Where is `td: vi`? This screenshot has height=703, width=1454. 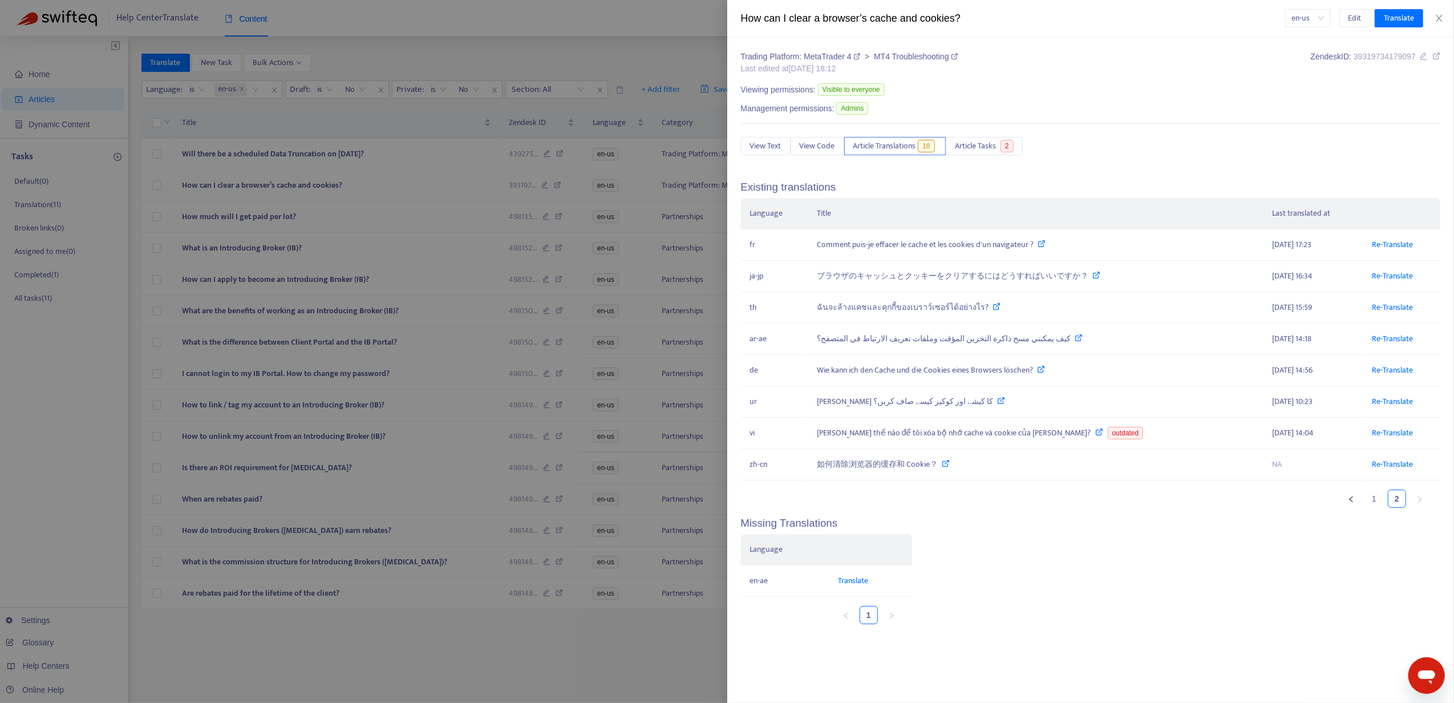
td: vi is located at coordinates (774, 433).